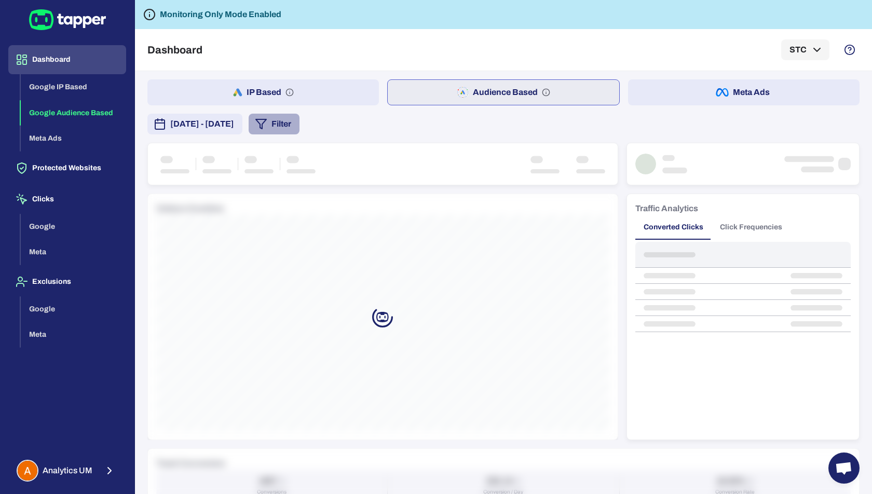  What do you see at coordinates (175, 50) in the screenshot?
I see `h5: Dashboard` at bounding box center [175, 50].